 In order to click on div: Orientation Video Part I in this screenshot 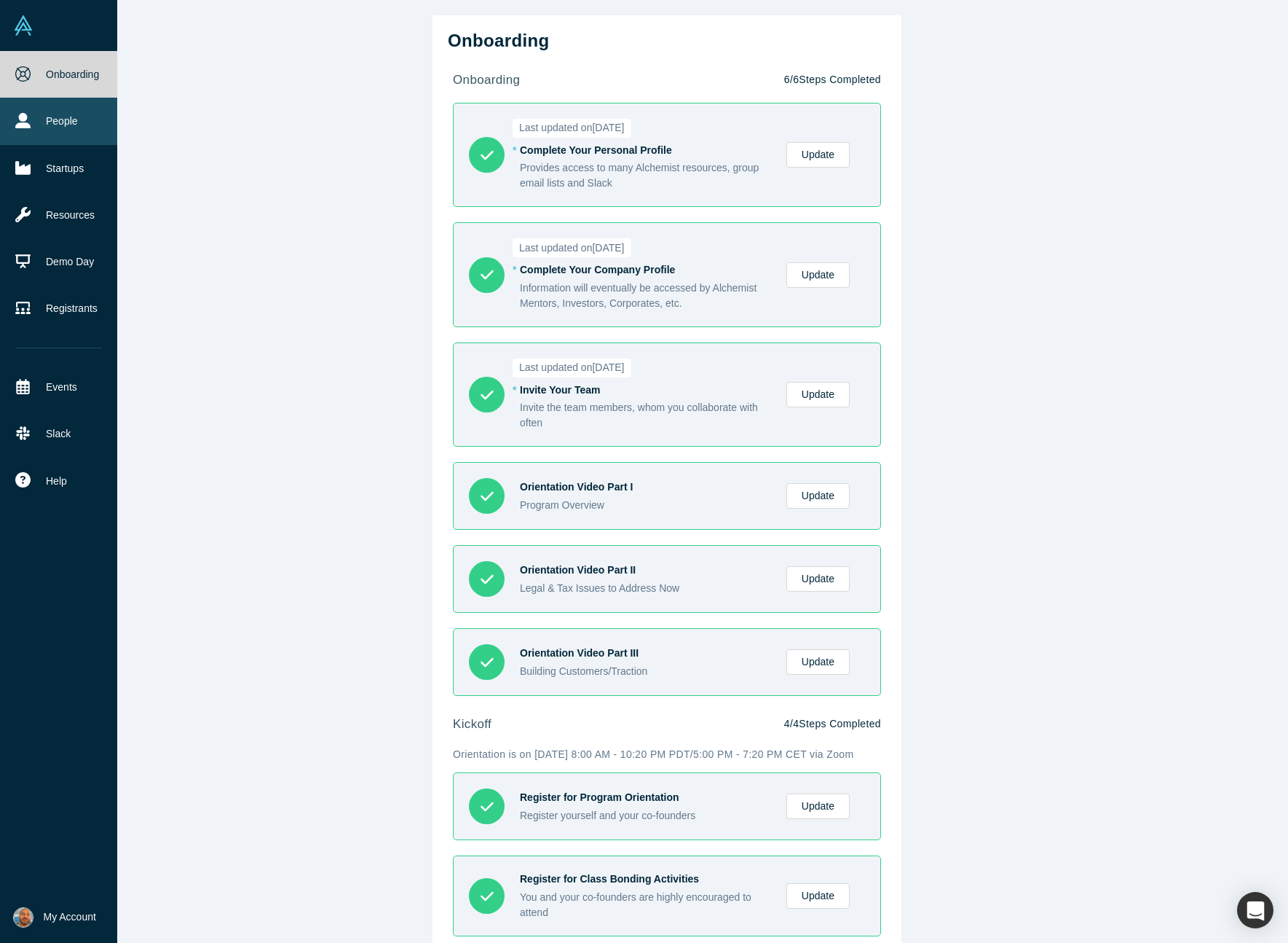, I will do `click(645, 487)`.